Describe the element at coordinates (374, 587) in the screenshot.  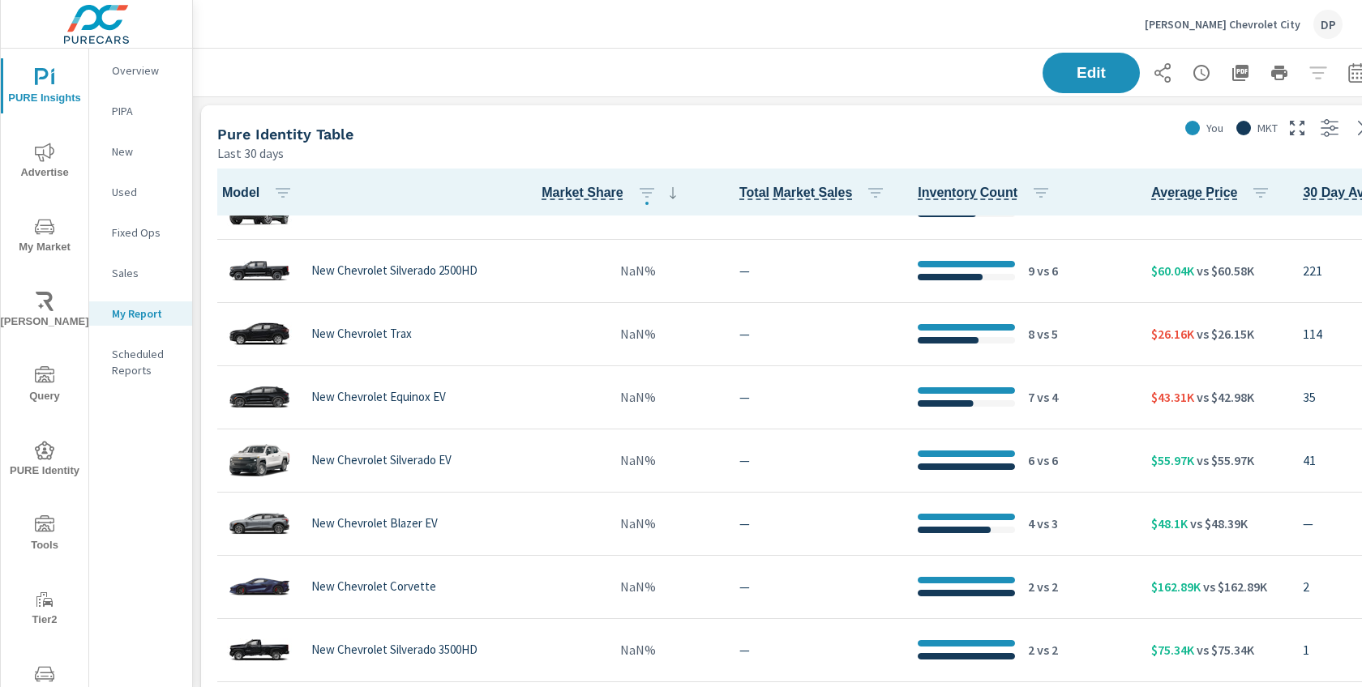
I see `p: New Chevrolet Corvette` at that location.